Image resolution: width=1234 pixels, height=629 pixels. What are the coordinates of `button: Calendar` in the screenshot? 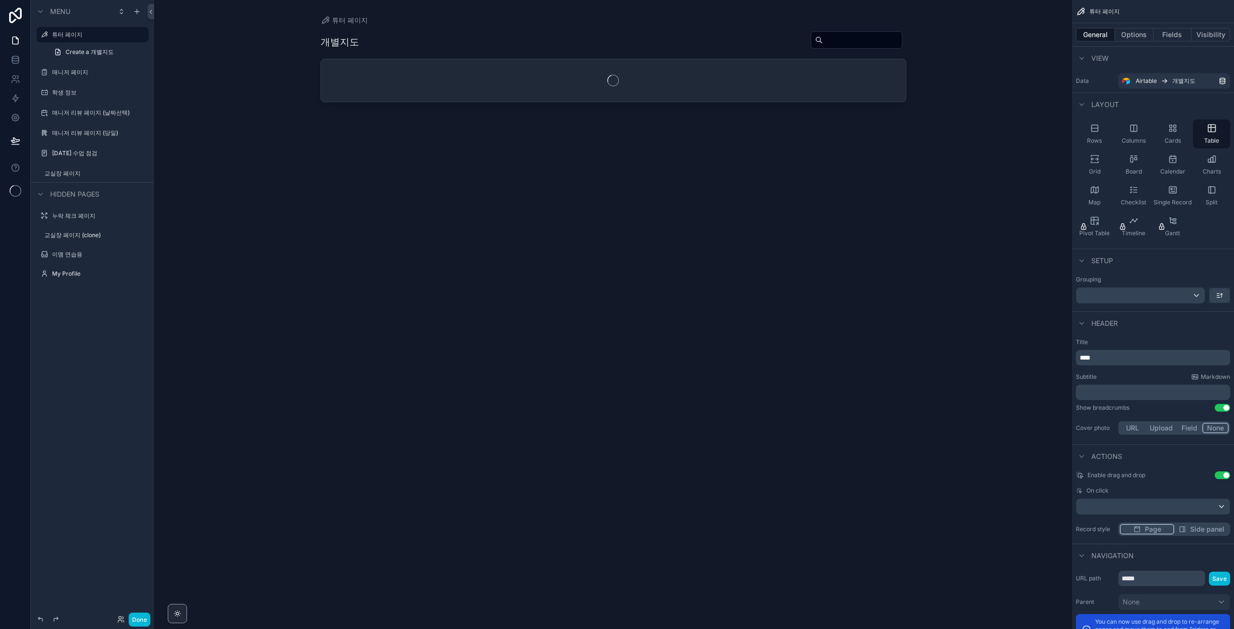 It's located at (1172, 165).